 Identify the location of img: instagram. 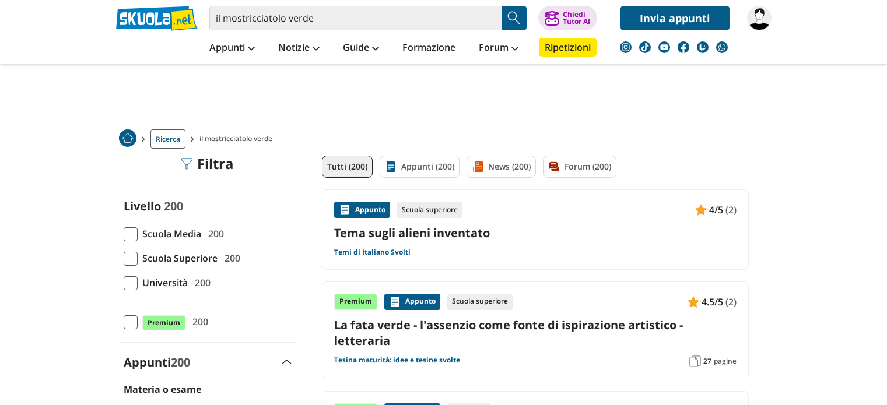
(625, 47).